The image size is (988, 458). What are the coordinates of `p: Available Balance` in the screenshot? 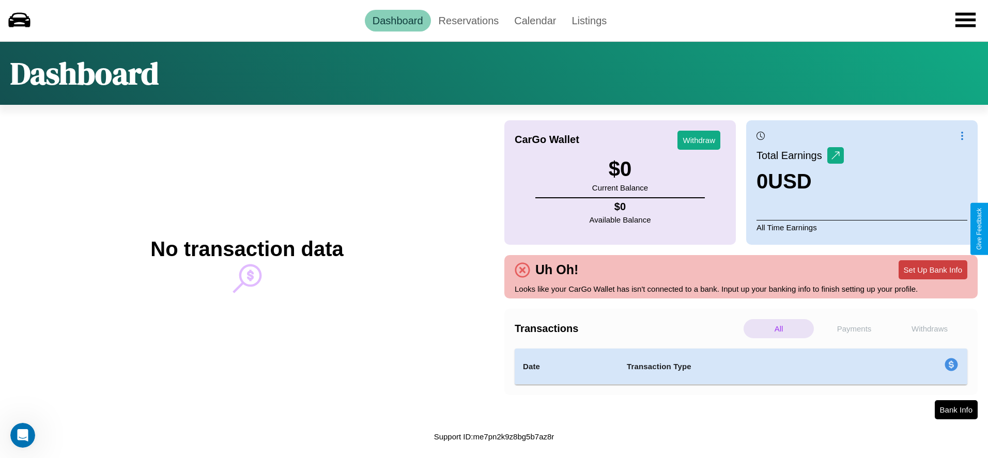 It's located at (620, 220).